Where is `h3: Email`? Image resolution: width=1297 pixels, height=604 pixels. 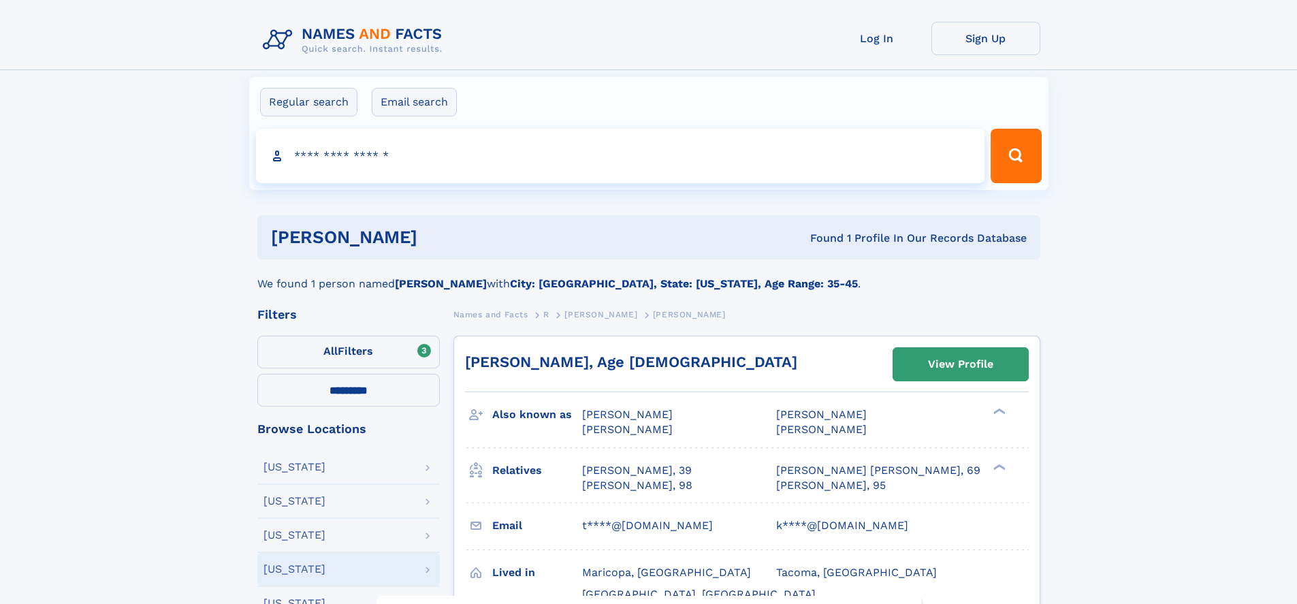 h3: Email is located at coordinates (537, 526).